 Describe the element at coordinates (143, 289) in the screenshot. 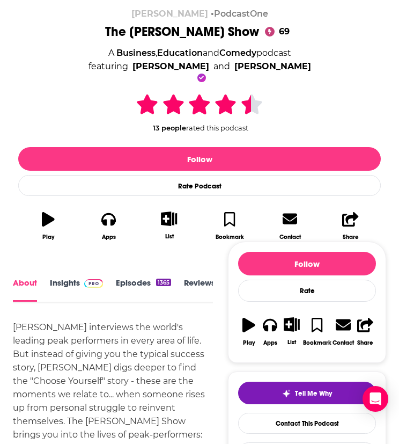

I see `a: Episodes1365` at that location.